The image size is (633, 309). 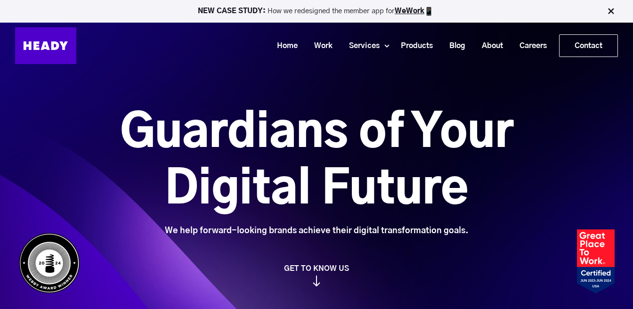 I want to click on img: Heady_Logo_Web-01 (1), so click(x=46, y=46).